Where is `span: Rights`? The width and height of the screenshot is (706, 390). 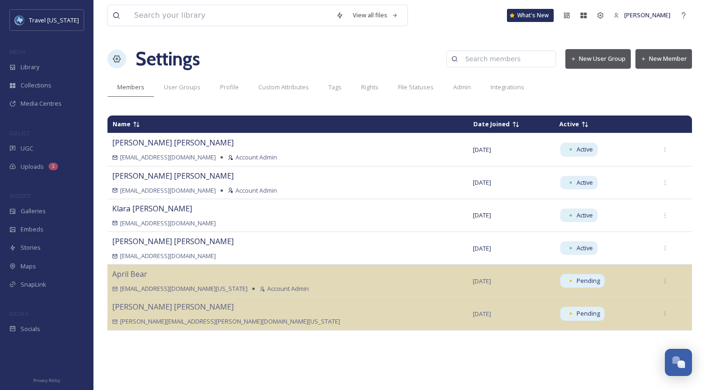 span: Rights is located at coordinates (370, 87).